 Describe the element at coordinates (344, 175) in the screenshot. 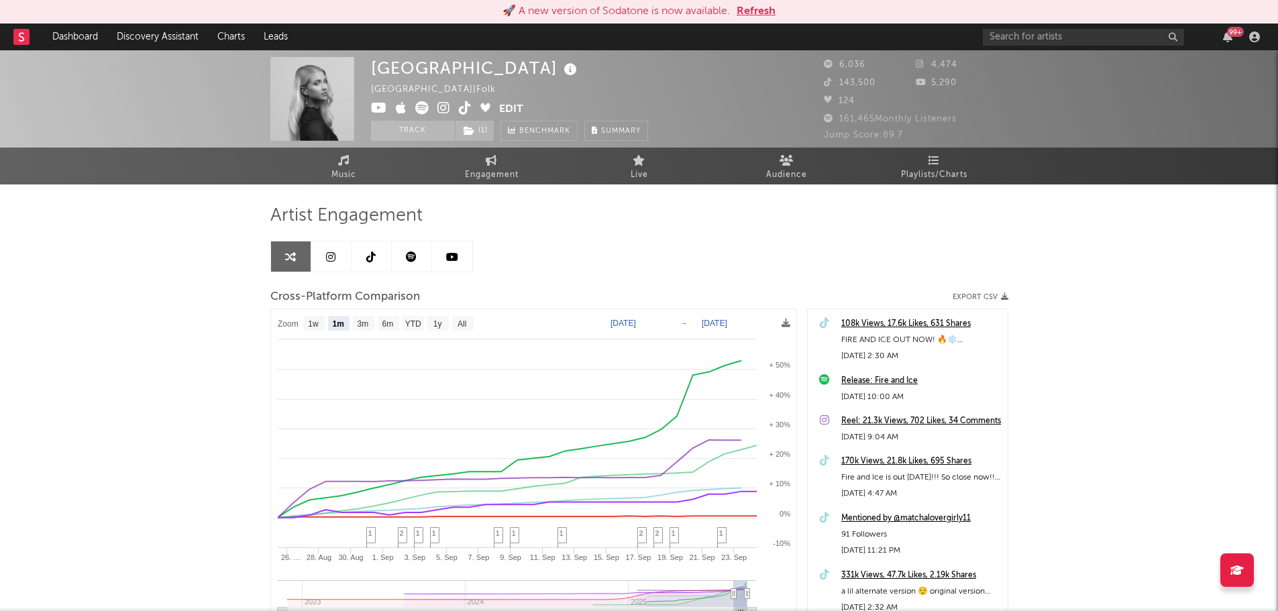

I see `span: Music` at that location.